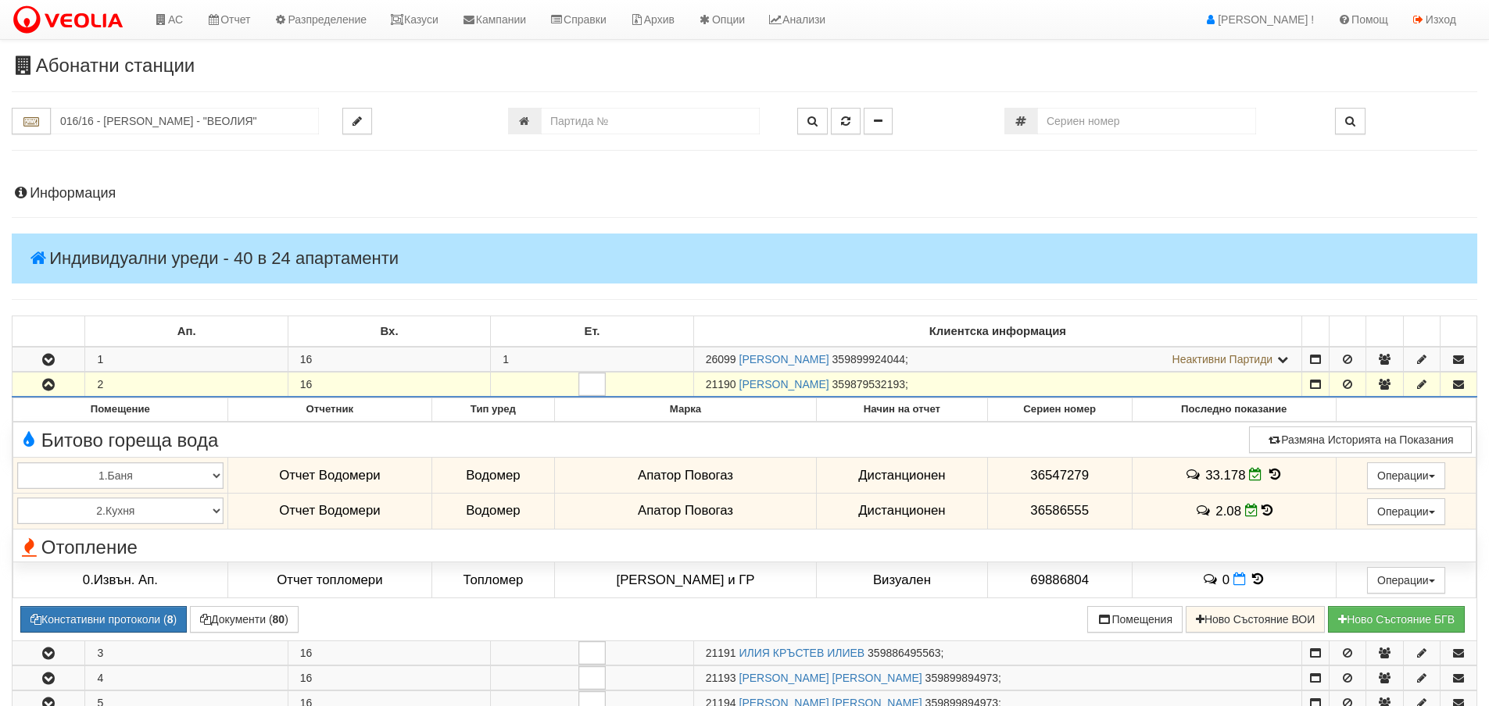 This screenshot has height=706, width=1489. What do you see at coordinates (868, 359) in the screenshot?
I see `span: 359899924044` at bounding box center [868, 359].